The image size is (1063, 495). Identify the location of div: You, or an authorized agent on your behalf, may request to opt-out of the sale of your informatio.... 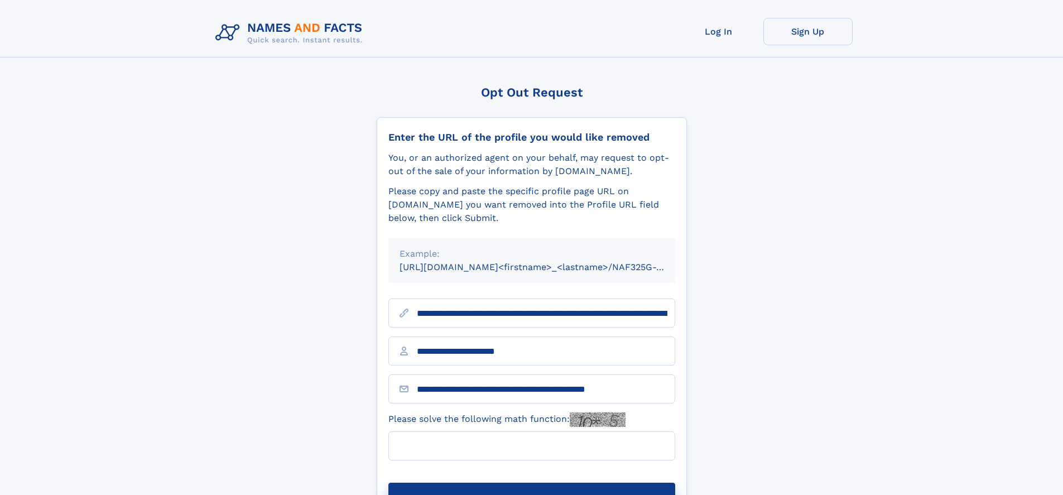
(532, 165).